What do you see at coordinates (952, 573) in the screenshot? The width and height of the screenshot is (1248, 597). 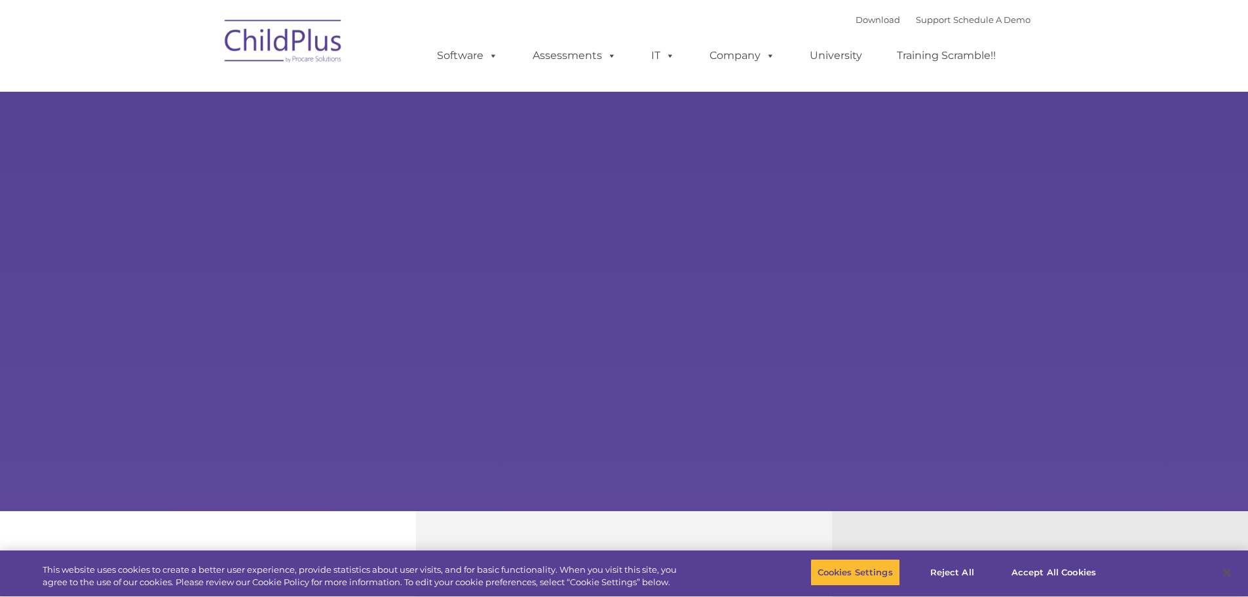 I see `button: Reject All` at bounding box center [952, 573].